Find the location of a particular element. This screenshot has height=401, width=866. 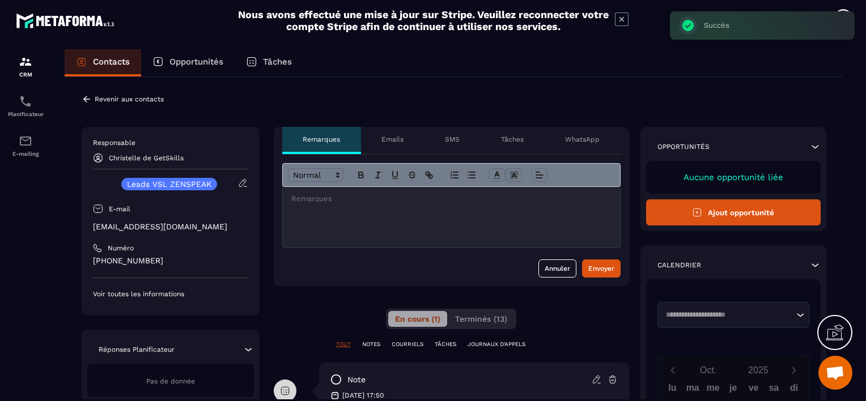

a: Tâches is located at coordinates (269, 63).